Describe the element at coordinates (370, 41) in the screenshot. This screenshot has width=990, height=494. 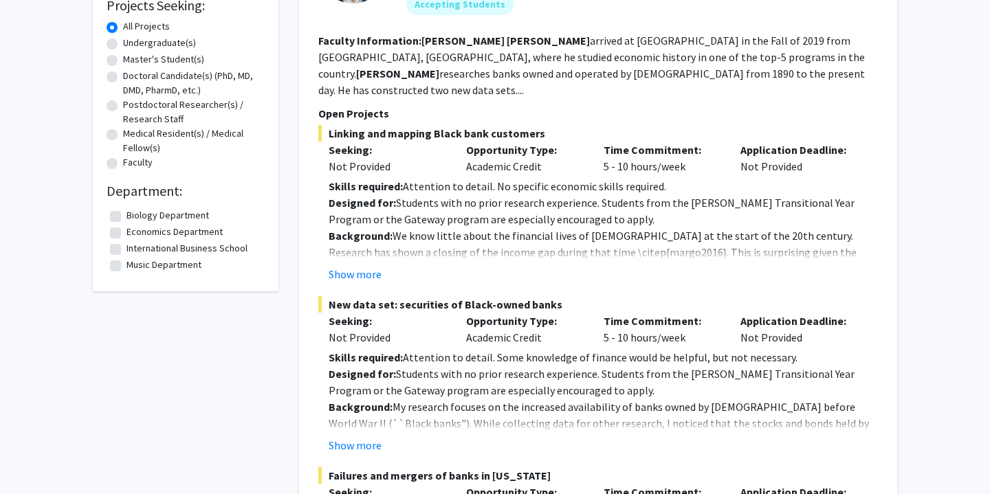
I see `b: Faculty Information:` at that location.